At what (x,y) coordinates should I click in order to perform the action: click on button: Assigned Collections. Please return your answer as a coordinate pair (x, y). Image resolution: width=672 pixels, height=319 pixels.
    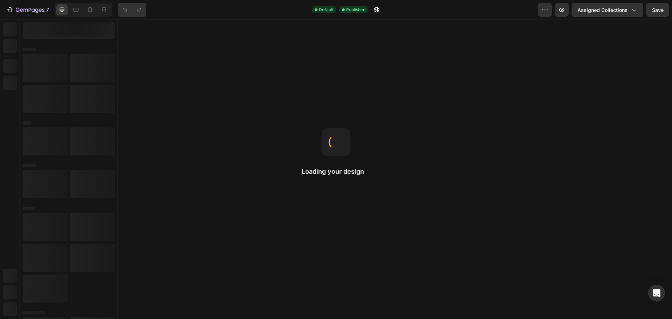
    Looking at the image, I should click on (607, 10).